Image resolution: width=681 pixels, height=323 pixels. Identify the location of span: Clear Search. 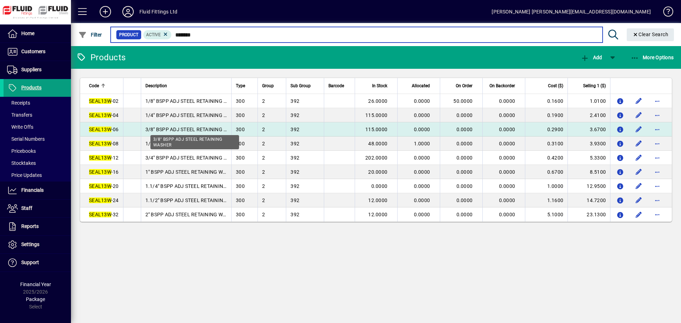
(650, 34).